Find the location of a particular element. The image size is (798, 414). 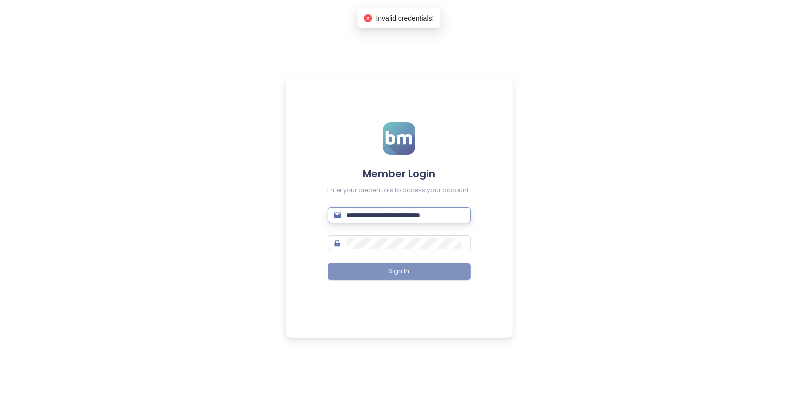

img: logo is located at coordinates (399, 138).